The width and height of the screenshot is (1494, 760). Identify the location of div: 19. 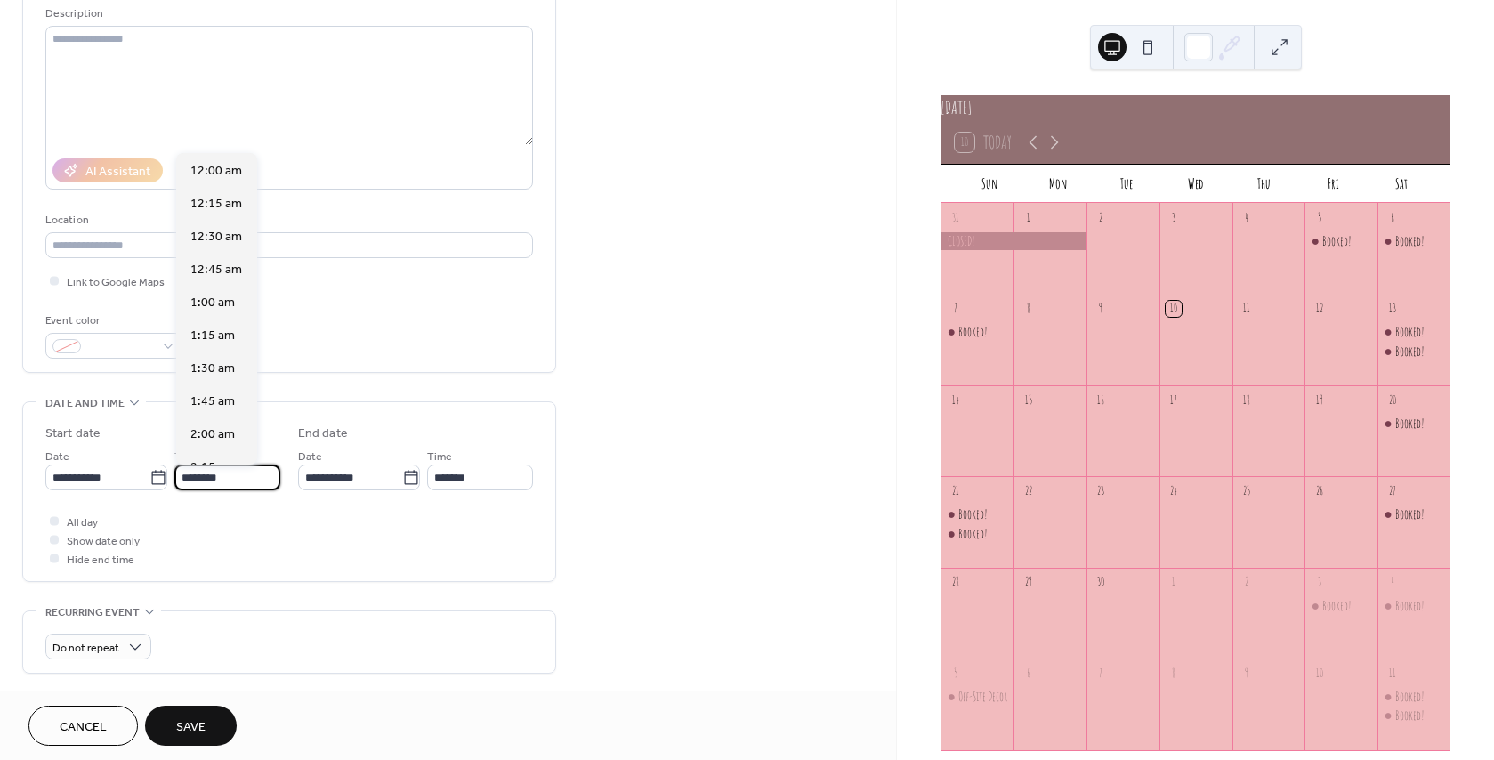
(1319, 399).